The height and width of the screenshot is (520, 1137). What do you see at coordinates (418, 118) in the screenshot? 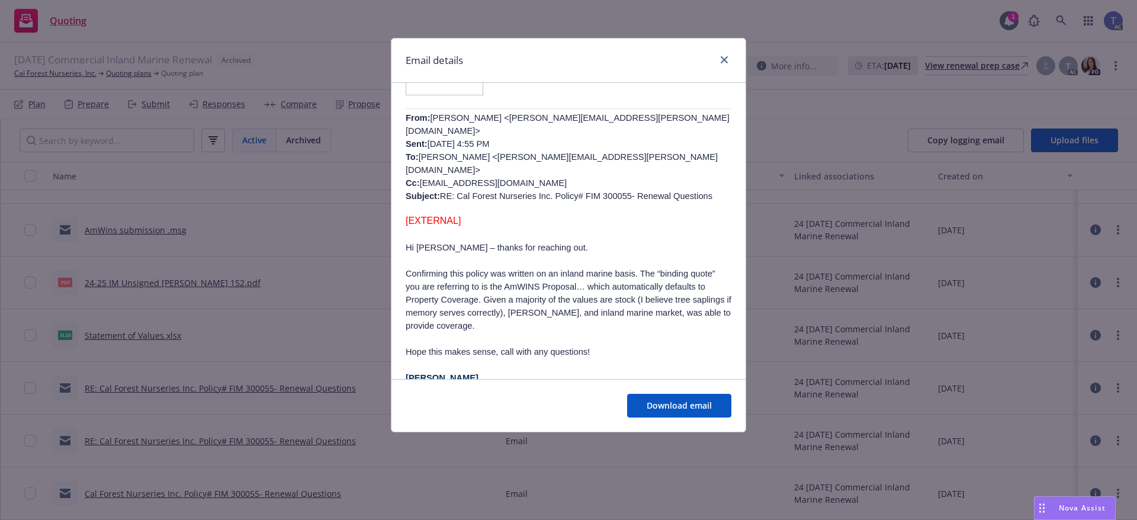
I see `span: From:` at bounding box center [418, 118].